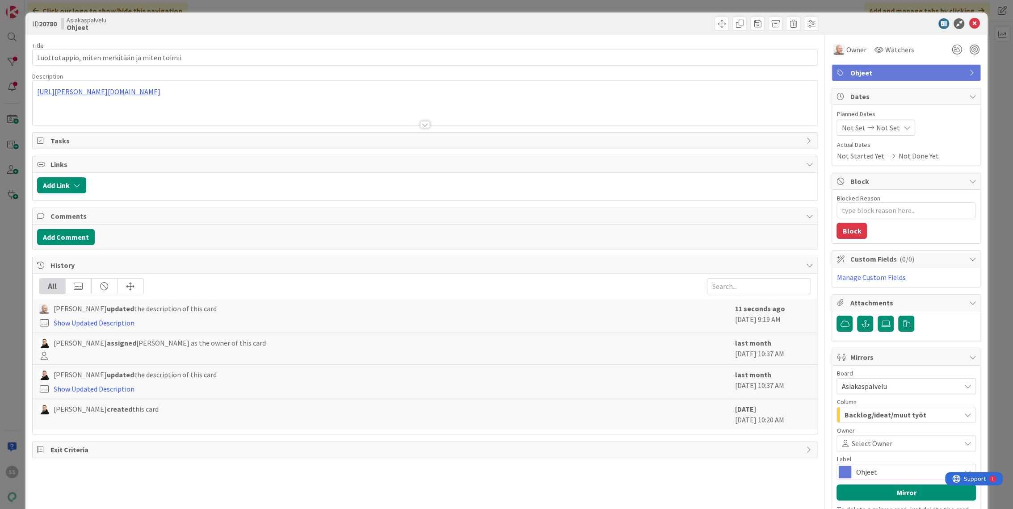 This screenshot has height=509, width=1013. What do you see at coordinates (846, 402) in the screenshot?
I see `span: Column` at bounding box center [846, 402].